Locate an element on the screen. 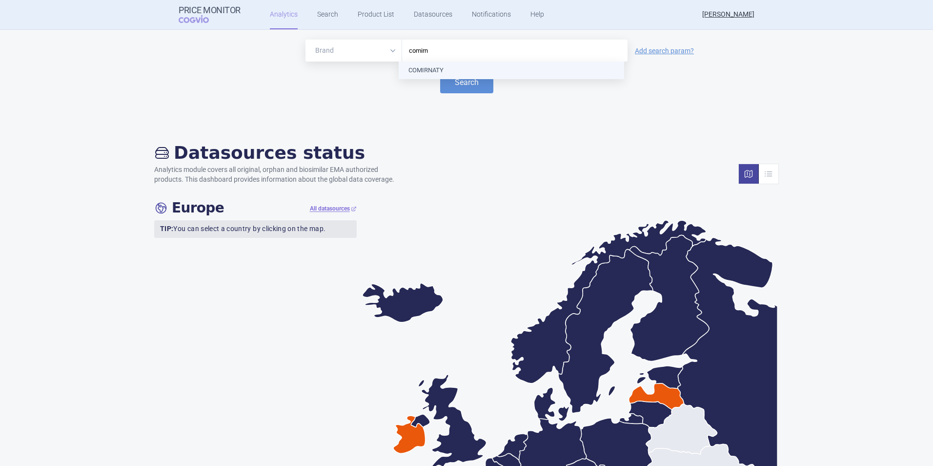 The image size is (933, 466). button: Search is located at coordinates (467, 82).